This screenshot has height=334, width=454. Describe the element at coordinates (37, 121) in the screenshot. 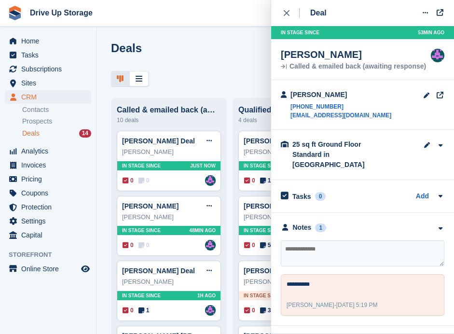

I see `span: Prospects` at that location.